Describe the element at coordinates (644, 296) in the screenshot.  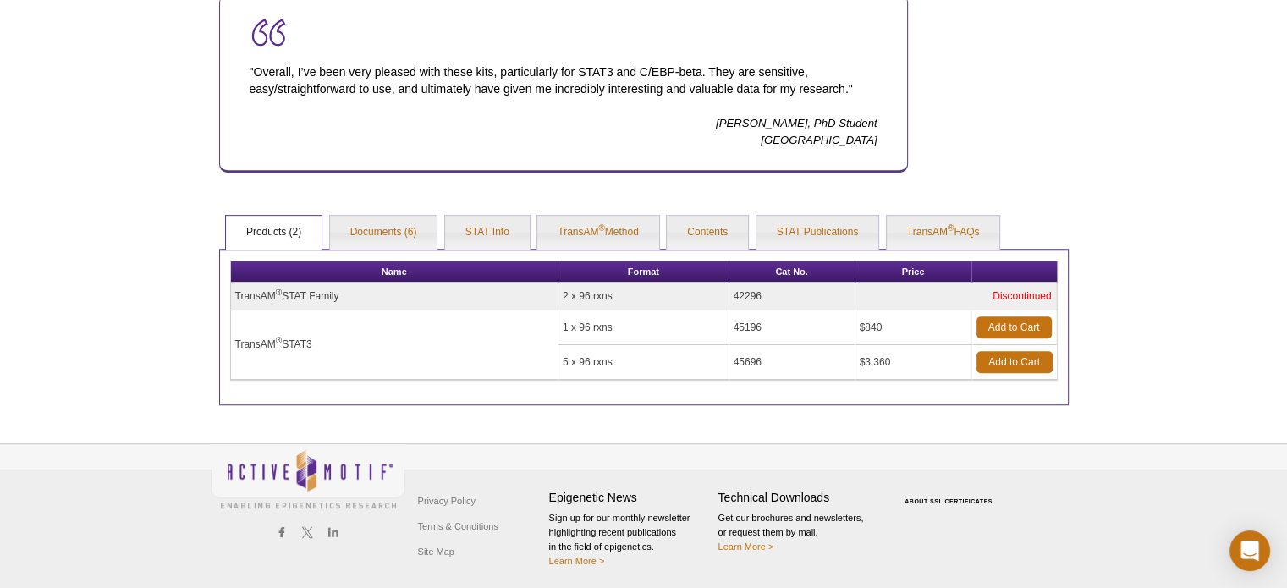
I see `td: 2 x 96 rxns` at that location.